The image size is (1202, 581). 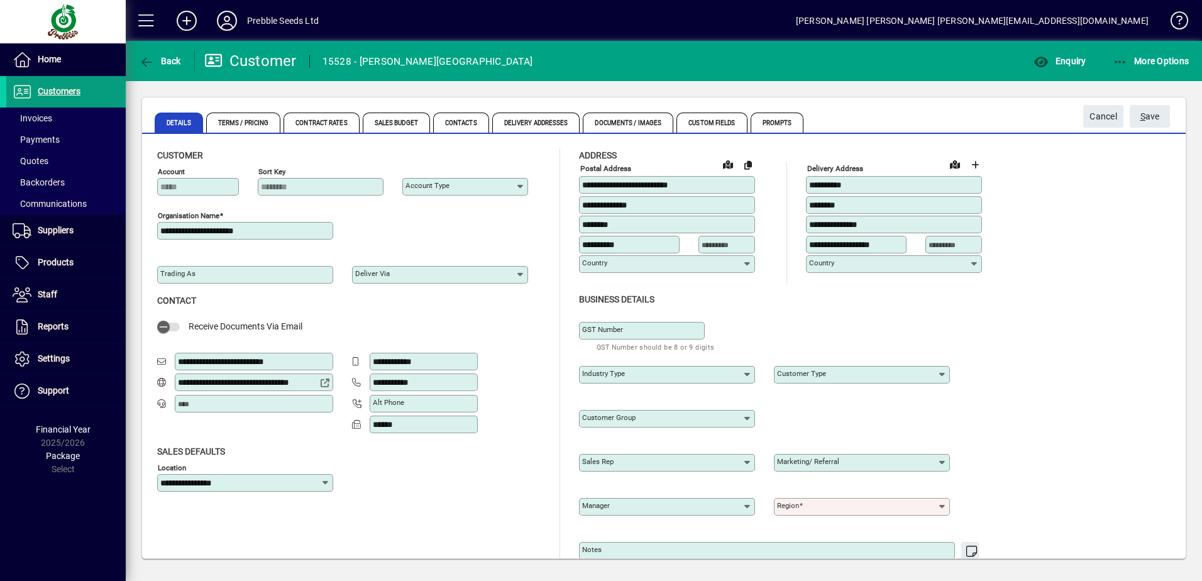 I want to click on mat-label: Manager, so click(x=596, y=506).